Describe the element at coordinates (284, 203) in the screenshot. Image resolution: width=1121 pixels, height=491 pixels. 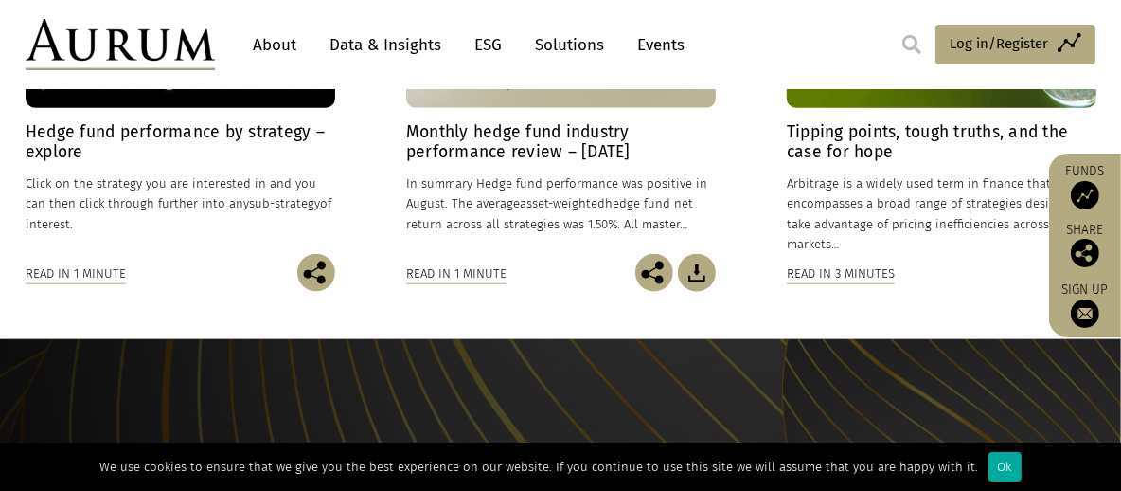
I see `span: sub-strategy` at that location.